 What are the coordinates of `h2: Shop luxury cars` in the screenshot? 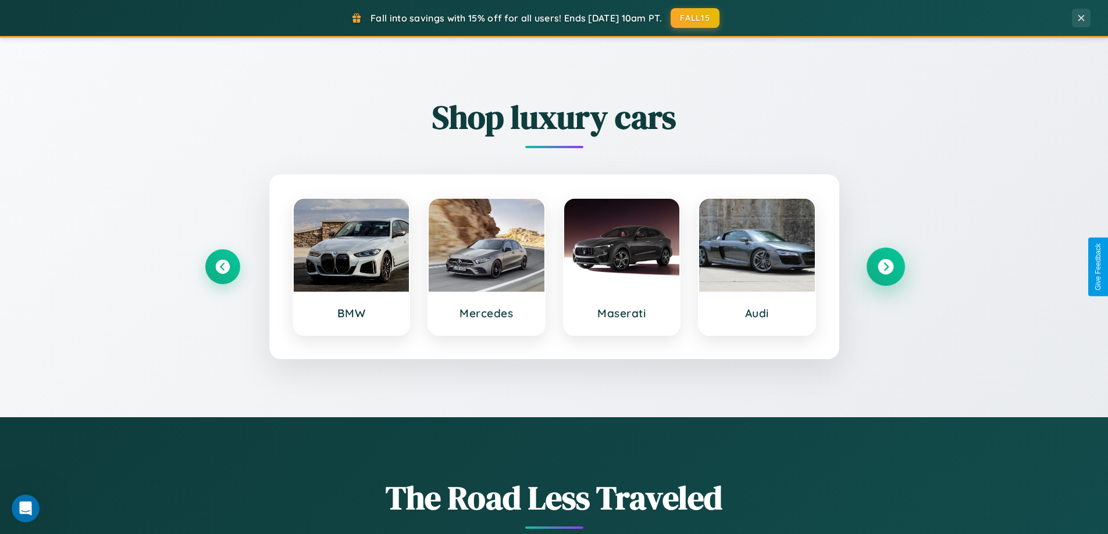 It's located at (554, 117).